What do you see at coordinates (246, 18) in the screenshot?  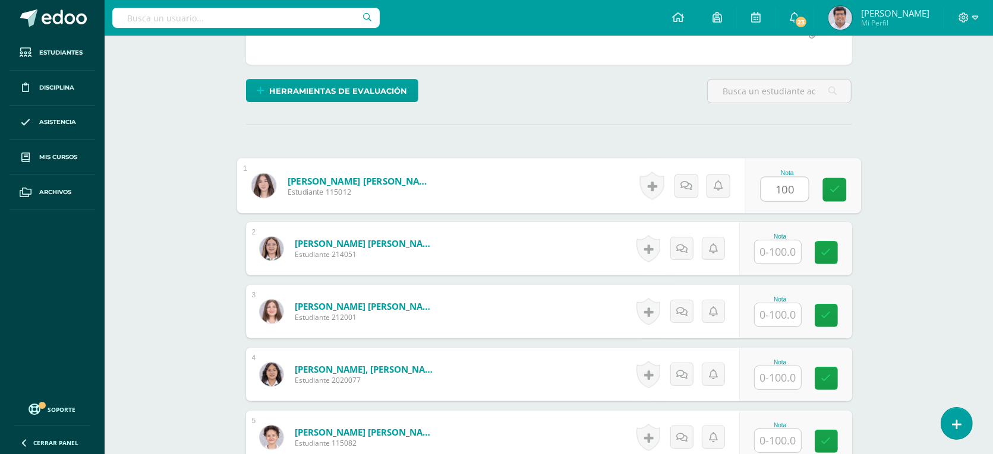 I see `input: Busca un usuario...` at bounding box center [246, 18].